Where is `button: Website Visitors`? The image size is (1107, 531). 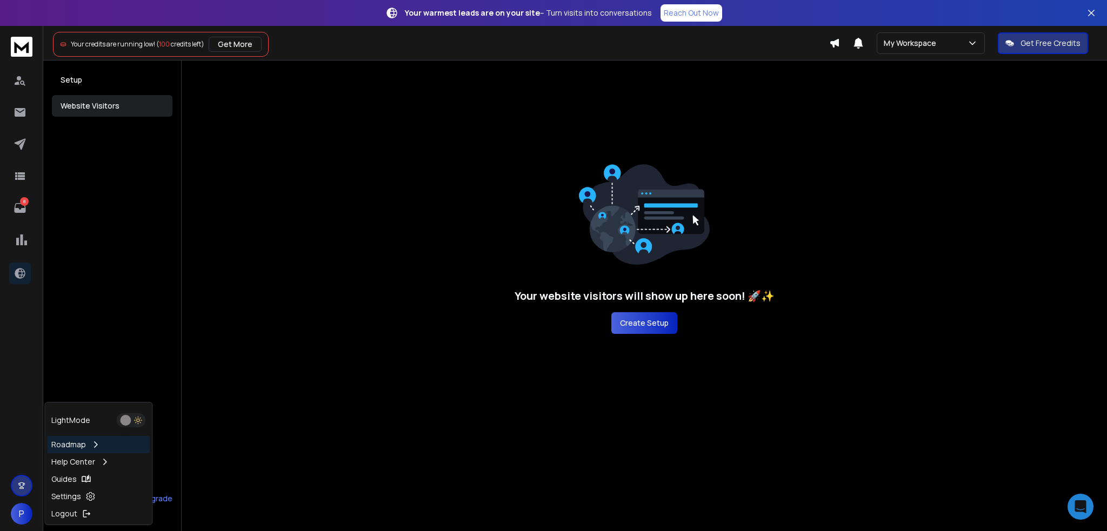
button: Website Visitors is located at coordinates (112, 106).